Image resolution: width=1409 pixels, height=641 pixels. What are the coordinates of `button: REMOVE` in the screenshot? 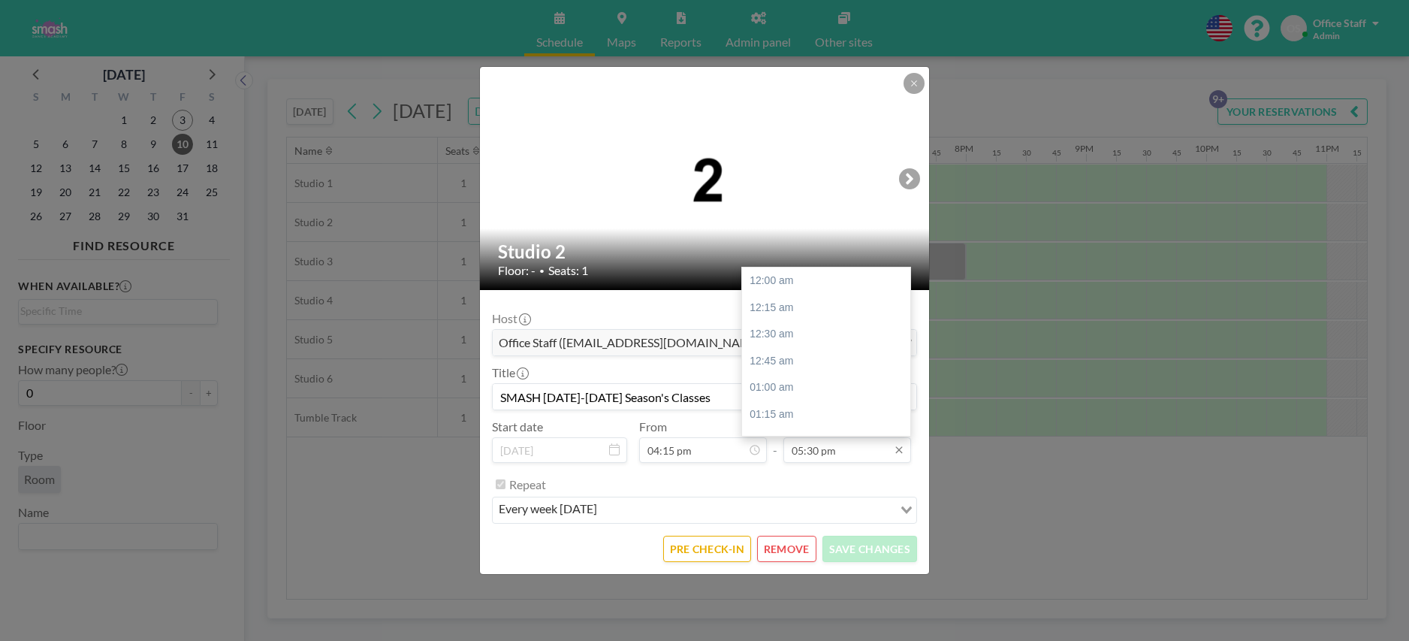 It's located at (786, 548).